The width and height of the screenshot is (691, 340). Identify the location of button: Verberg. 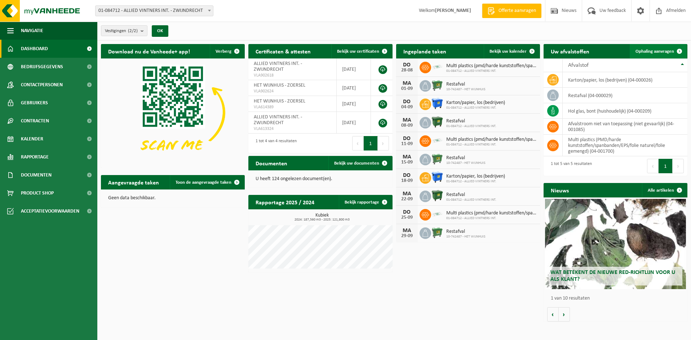
(227, 51).